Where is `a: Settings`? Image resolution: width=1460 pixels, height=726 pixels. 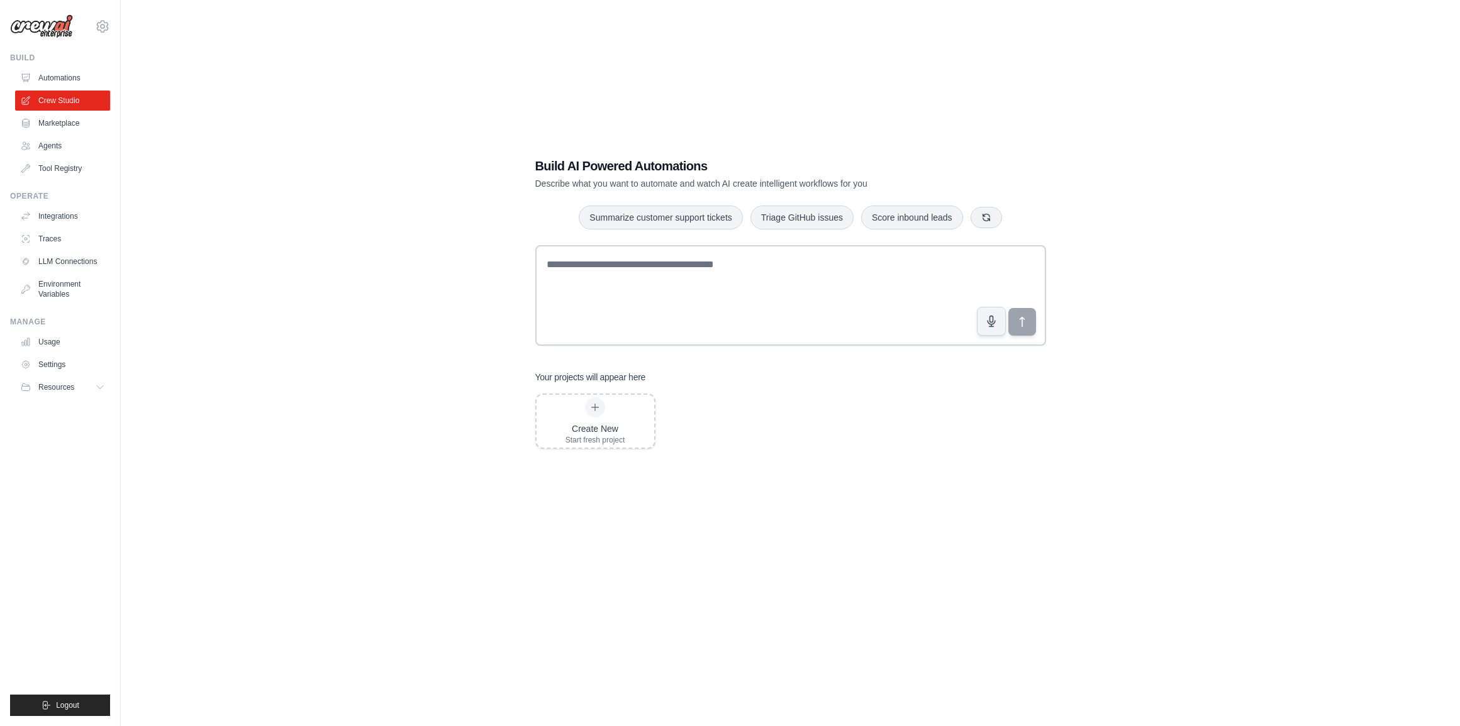 a: Settings is located at coordinates (62, 365).